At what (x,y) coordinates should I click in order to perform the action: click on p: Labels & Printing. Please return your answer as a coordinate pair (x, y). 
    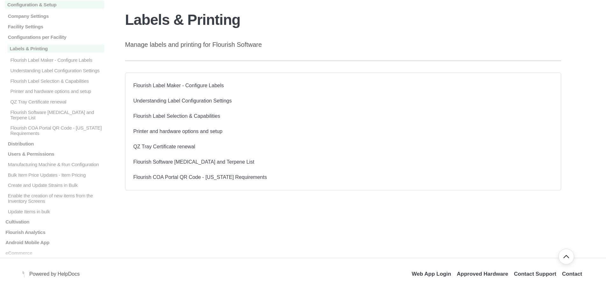
    Looking at the image, I should click on (56, 48).